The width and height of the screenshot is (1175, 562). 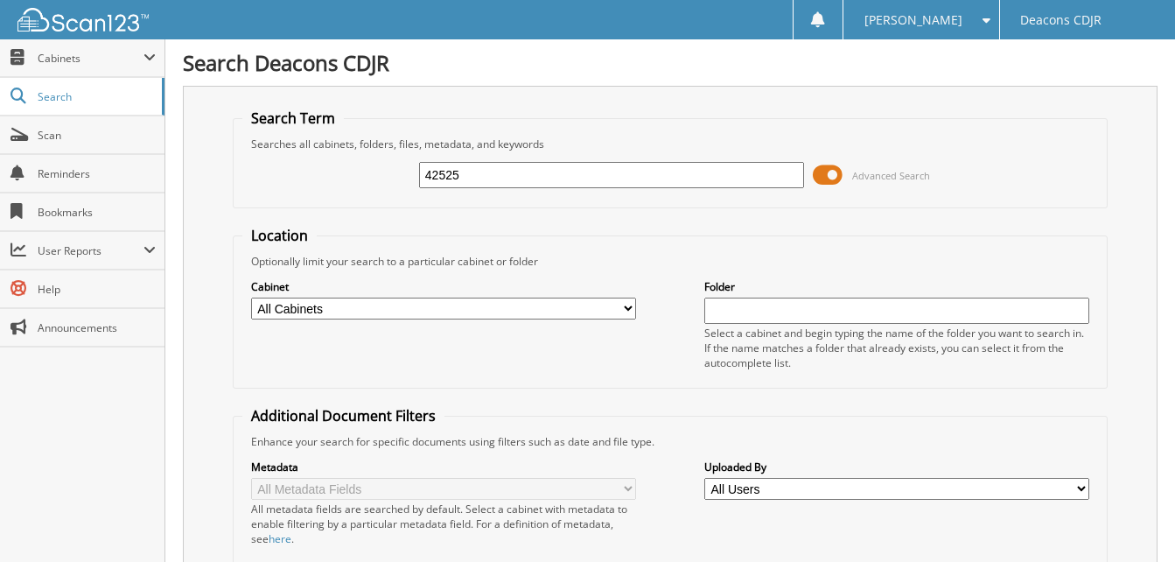 What do you see at coordinates (343, 416) in the screenshot?
I see `legend: Additional Document Filters` at bounding box center [343, 416].